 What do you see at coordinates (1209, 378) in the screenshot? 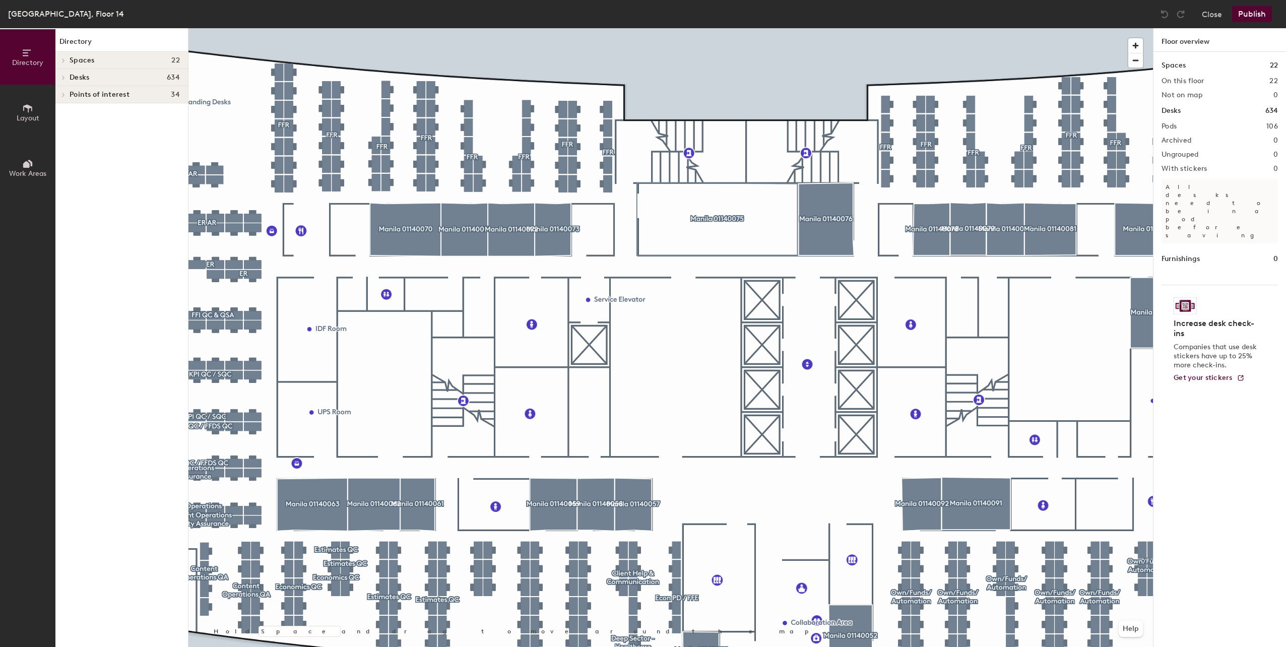
I see `a: Get your stickers` at bounding box center [1209, 378].